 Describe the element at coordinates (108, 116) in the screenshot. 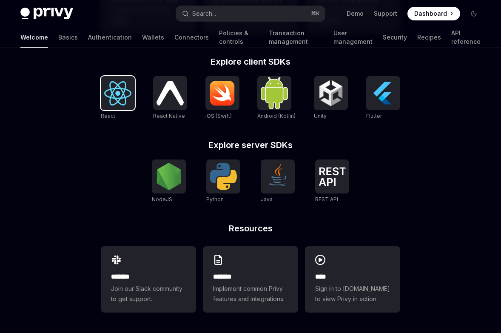

I see `span: React` at that location.